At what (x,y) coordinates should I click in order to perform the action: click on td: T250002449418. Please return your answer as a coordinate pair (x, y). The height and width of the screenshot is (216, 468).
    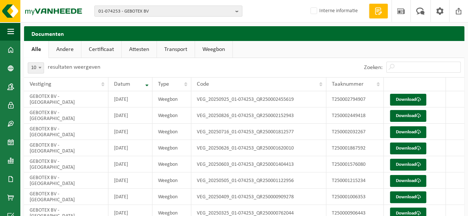
    Looking at the image, I should click on (355, 116).